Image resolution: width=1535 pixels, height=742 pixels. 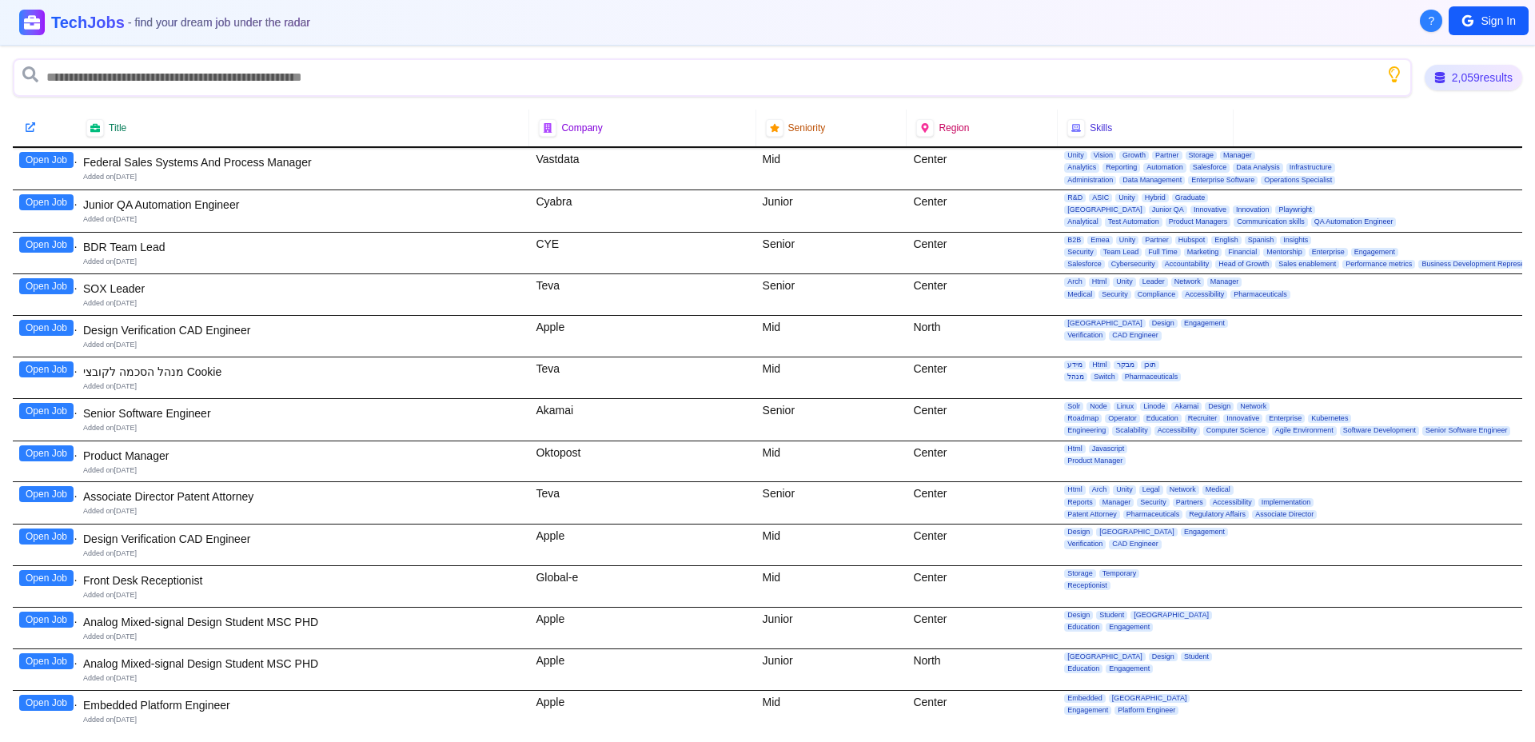 What do you see at coordinates (1467, 430) in the screenshot?
I see `span: Senior Software Engineer` at bounding box center [1467, 430].